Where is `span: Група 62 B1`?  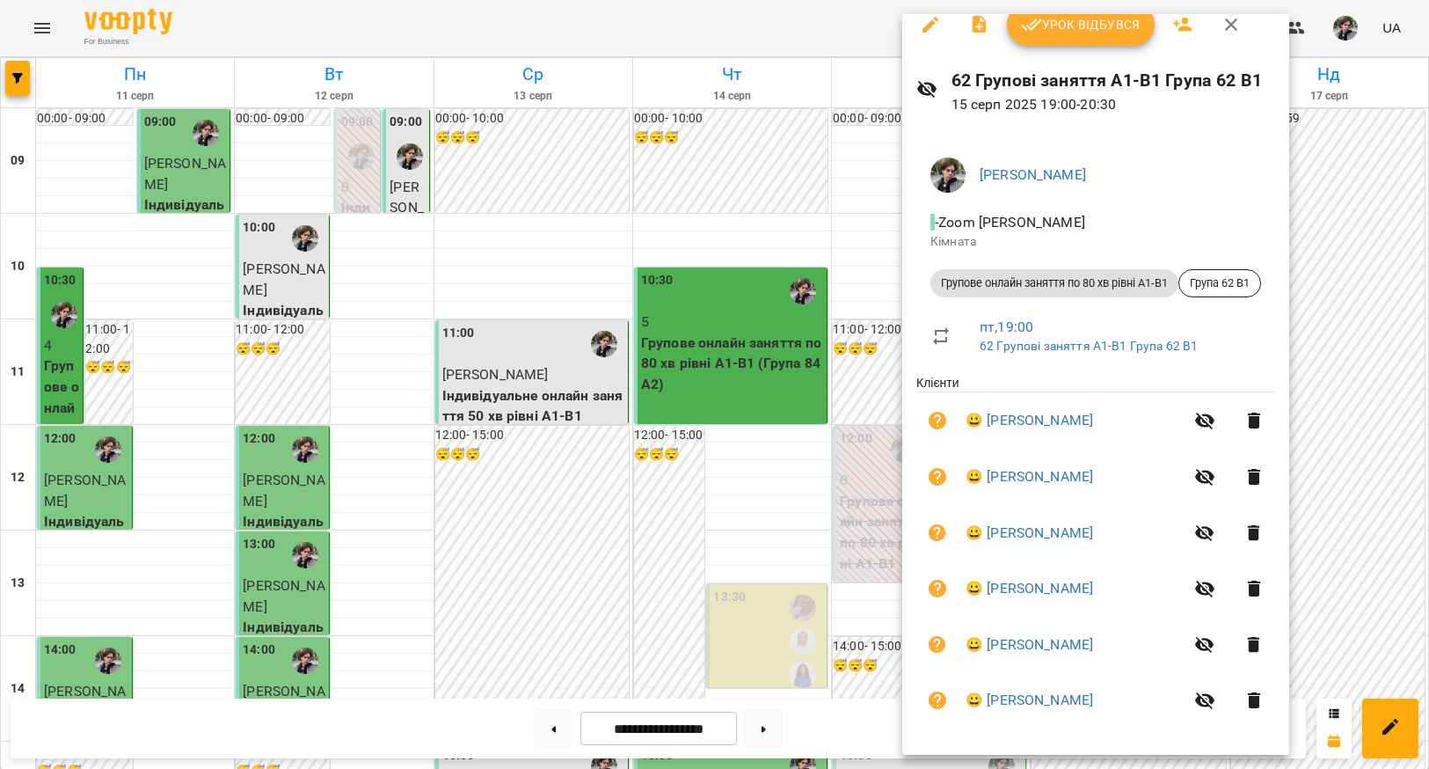 span: Група 62 B1 is located at coordinates (1220, 283).